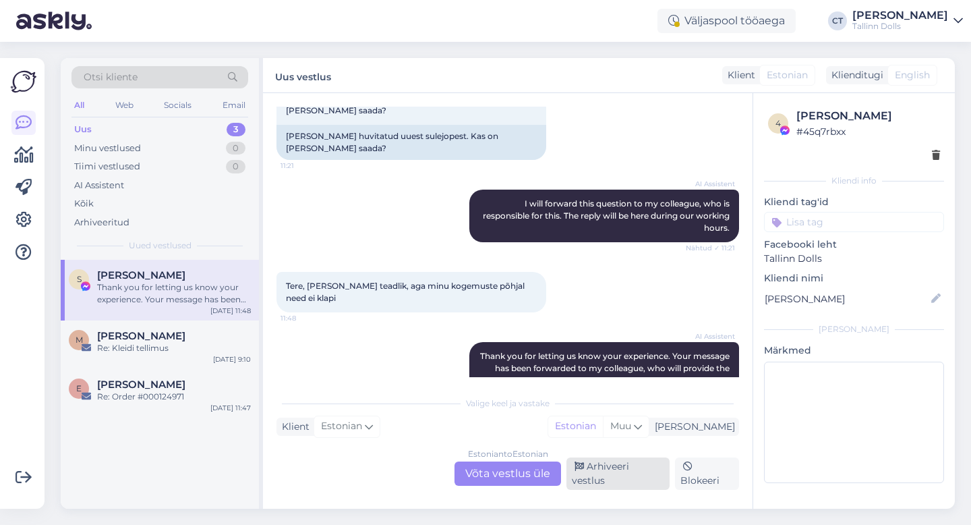 This screenshot has height=525, width=971. Describe the element at coordinates (854, 181) in the screenshot. I see `div: Kliendi info` at that location.